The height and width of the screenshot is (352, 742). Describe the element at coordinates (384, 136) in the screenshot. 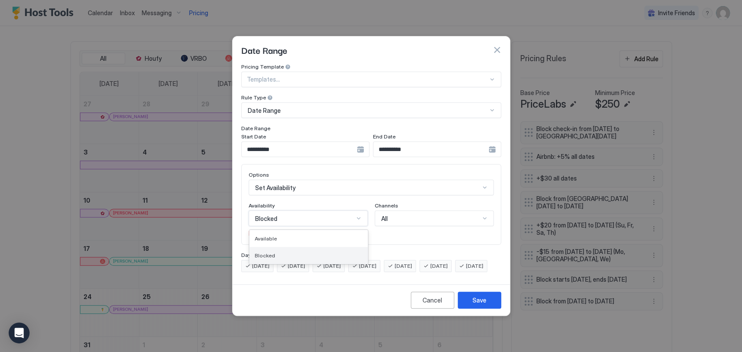

I see `span: End Date` at that location.